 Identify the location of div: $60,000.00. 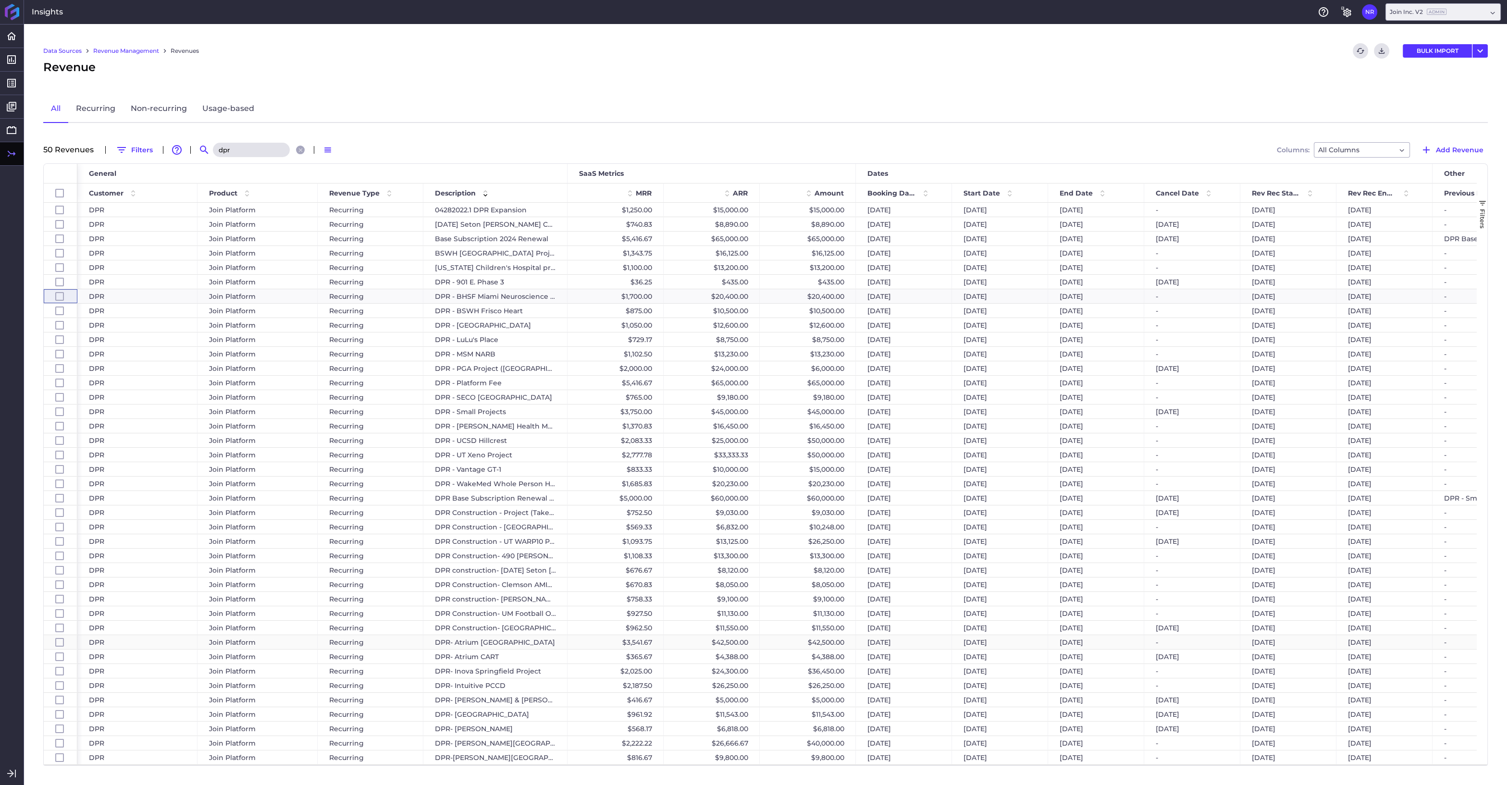
(712, 498).